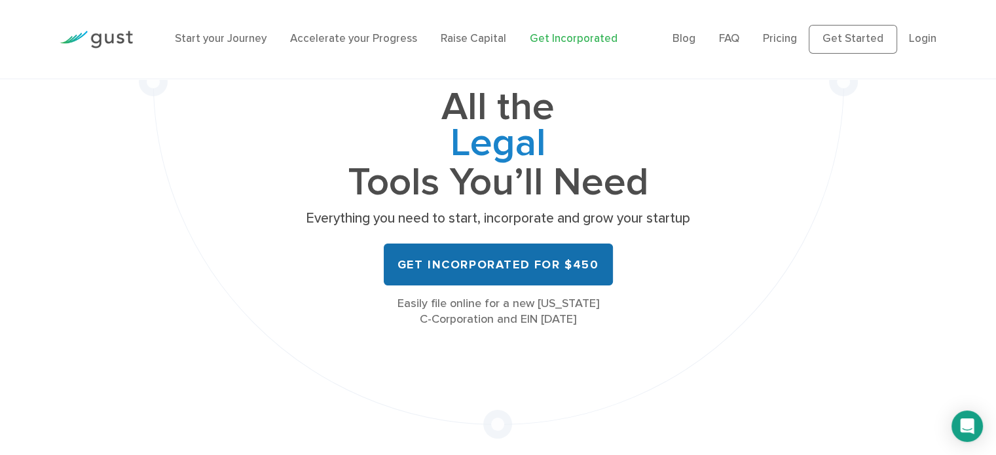 The image size is (996, 455). I want to click on img: Gust Logo, so click(96, 39).